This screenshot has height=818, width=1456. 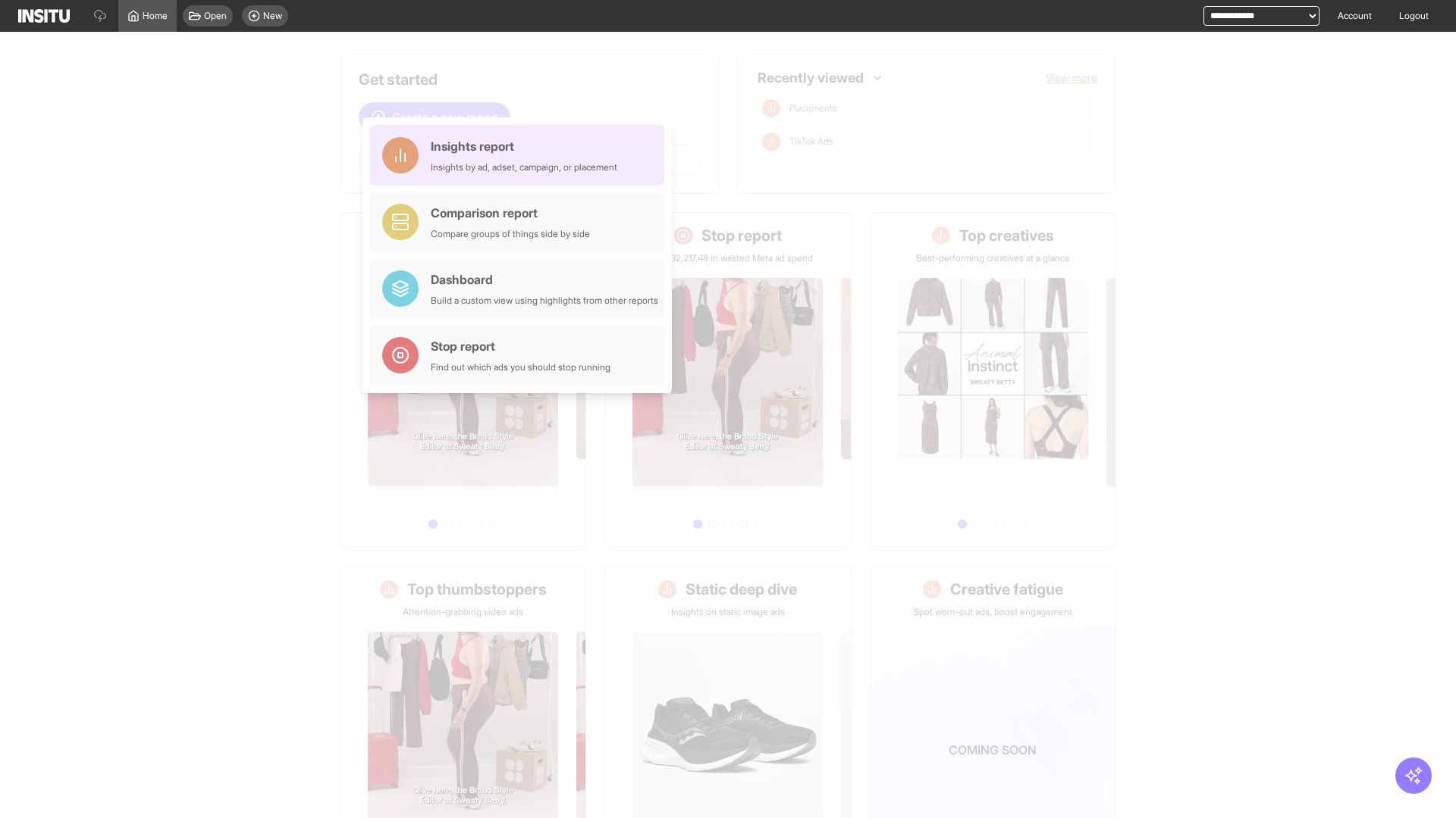 What do you see at coordinates (520, 347) in the screenshot?
I see `div: Stop report` at bounding box center [520, 347].